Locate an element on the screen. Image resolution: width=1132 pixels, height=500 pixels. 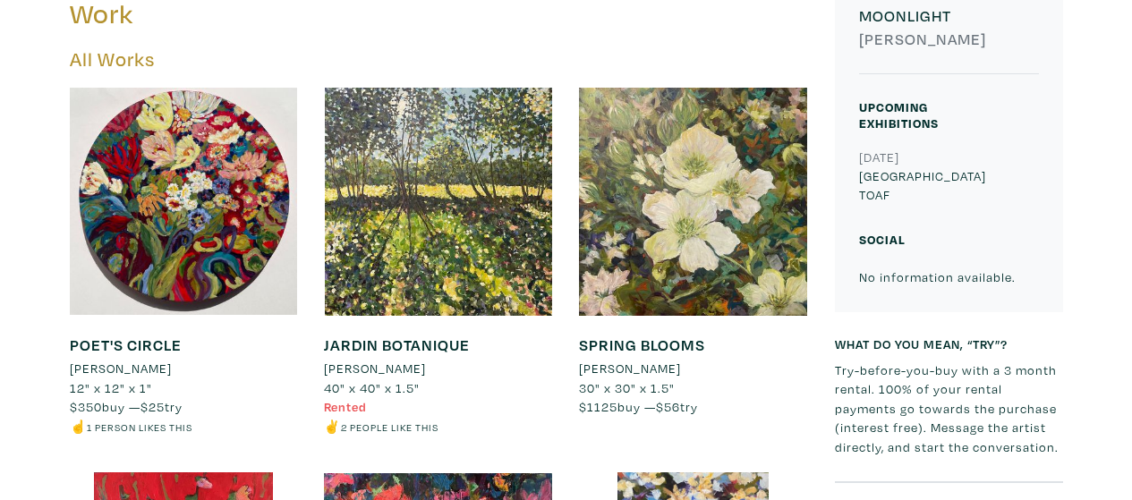
h5: All Works is located at coordinates (439, 59).